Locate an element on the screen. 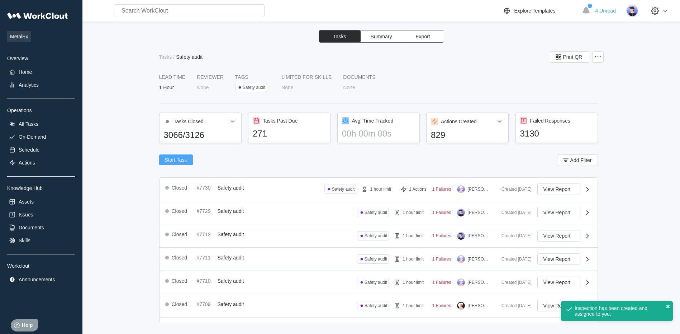 This screenshot has height=334, width=680. div: #7709 is located at coordinates (206, 304).